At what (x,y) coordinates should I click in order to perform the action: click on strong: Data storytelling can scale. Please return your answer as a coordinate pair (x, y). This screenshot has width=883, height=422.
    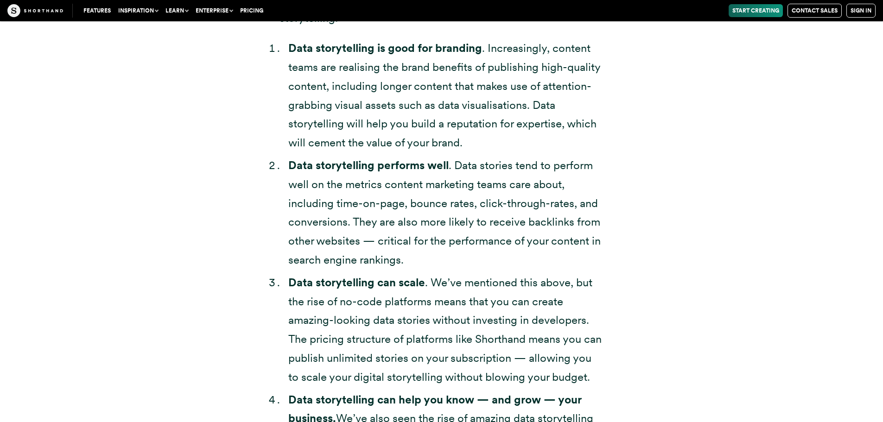
    Looking at the image, I should click on (357, 282).